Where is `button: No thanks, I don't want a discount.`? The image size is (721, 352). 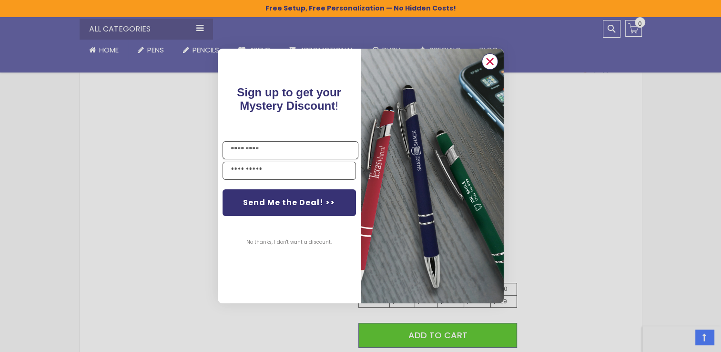
button: No thanks, I don't want a discount. is located at coordinates (289, 242).